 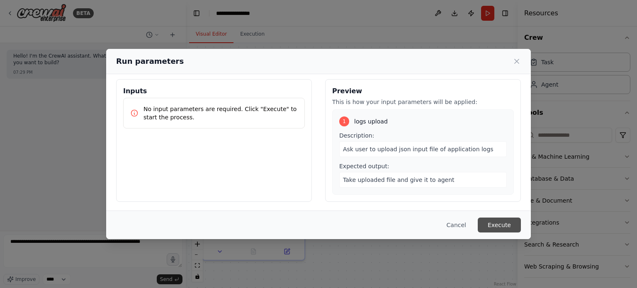 What do you see at coordinates (456, 225) in the screenshot?
I see `button: Cancel` at bounding box center [456, 225].